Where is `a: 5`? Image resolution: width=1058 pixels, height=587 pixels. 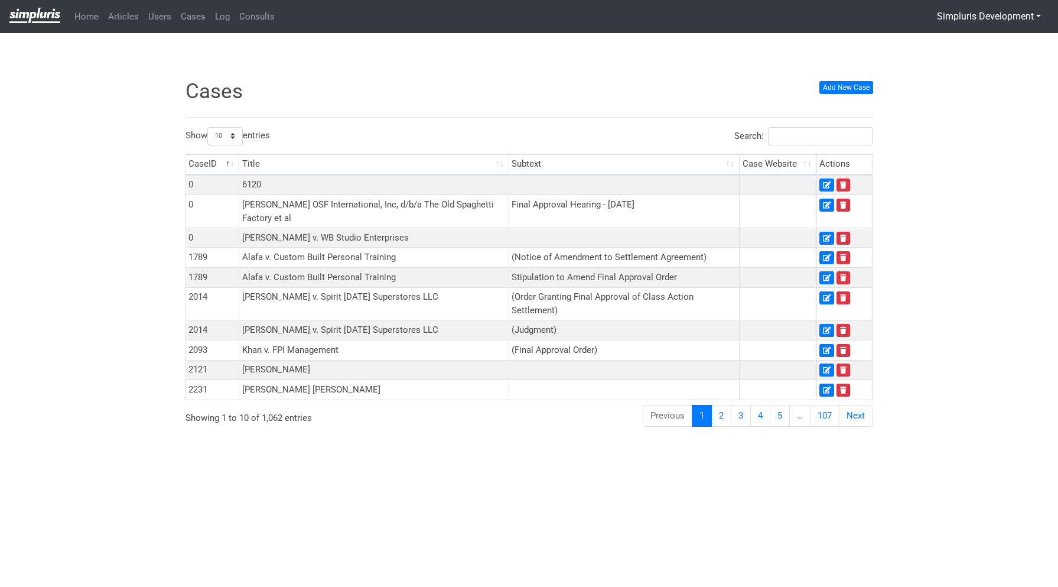
a: 5 is located at coordinates (780, 415).